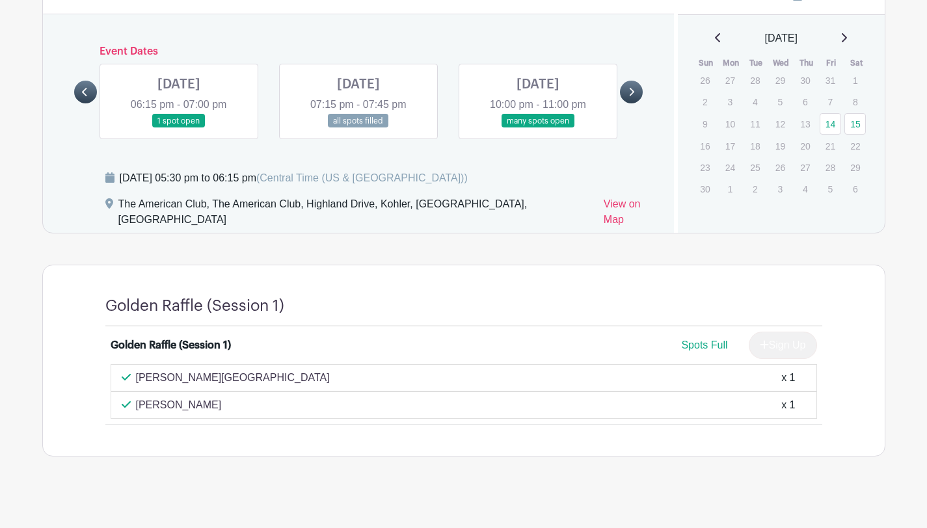 The image size is (927, 528). I want to click on h6: Event Dates, so click(359, 51).